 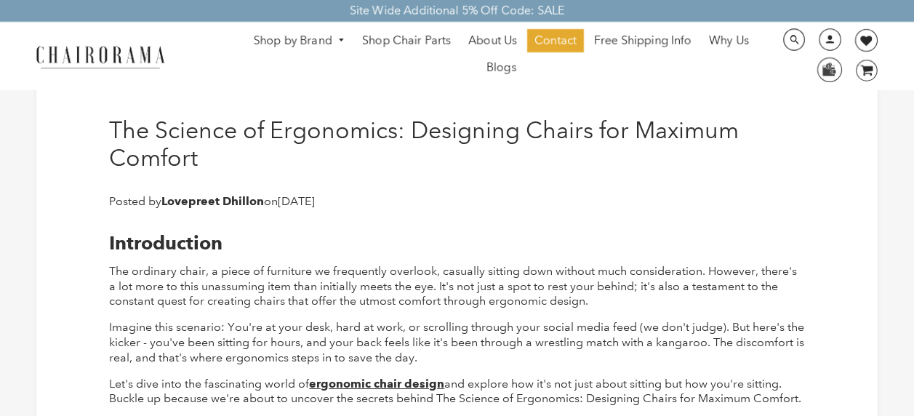 What do you see at coordinates (209, 383) in the screenshot?
I see `span: Let's dive into the fascinating world of` at bounding box center [209, 383].